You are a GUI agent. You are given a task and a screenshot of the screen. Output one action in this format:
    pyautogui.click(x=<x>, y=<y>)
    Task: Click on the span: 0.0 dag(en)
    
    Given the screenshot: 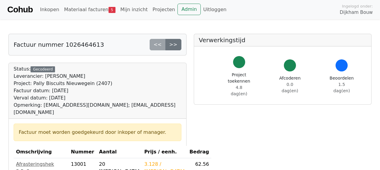 What is the action you would take?
    pyautogui.click(x=290, y=88)
    